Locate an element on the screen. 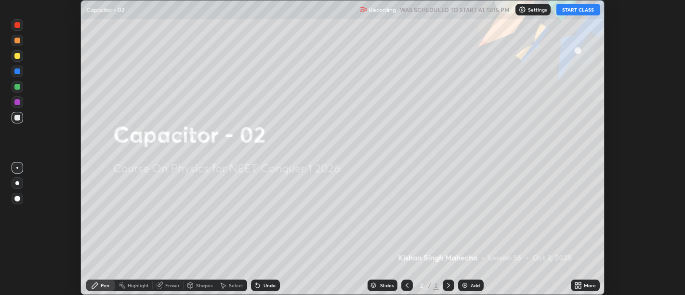 This screenshot has width=685, height=295. h5: WAS SCHEDULED TO START AT 12:15 PM is located at coordinates (455, 10).